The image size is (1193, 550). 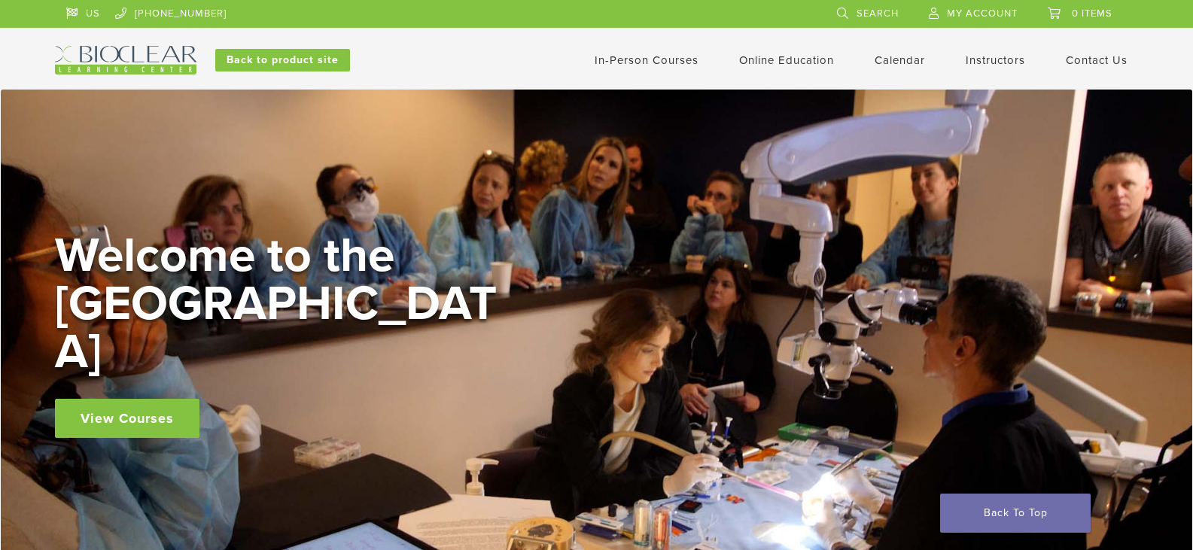 I want to click on a: In-Person Courses, so click(x=647, y=60).